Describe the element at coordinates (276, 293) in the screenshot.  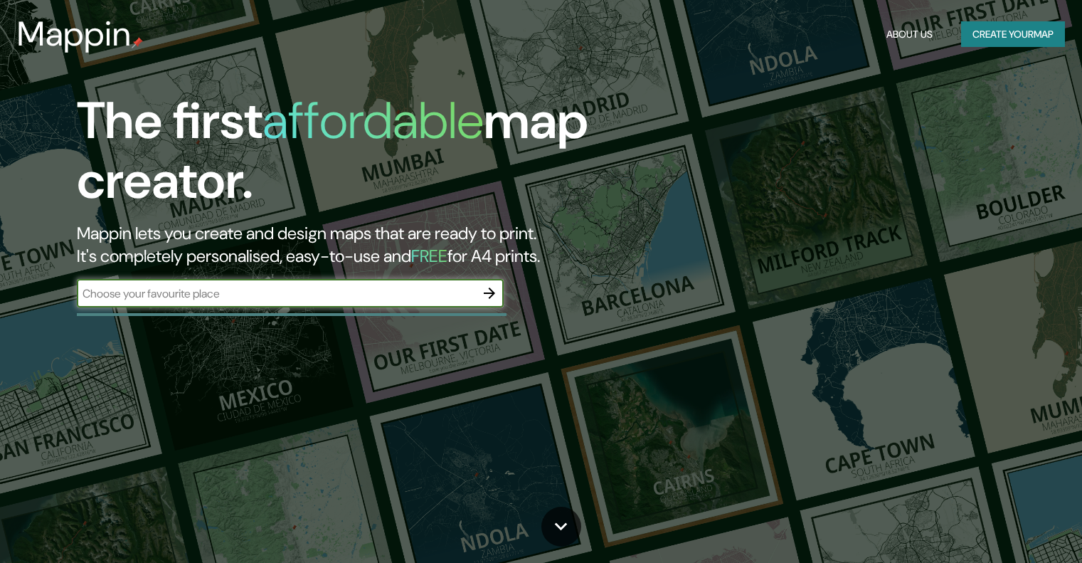
I see `input: Choose your favourite place` at that location.